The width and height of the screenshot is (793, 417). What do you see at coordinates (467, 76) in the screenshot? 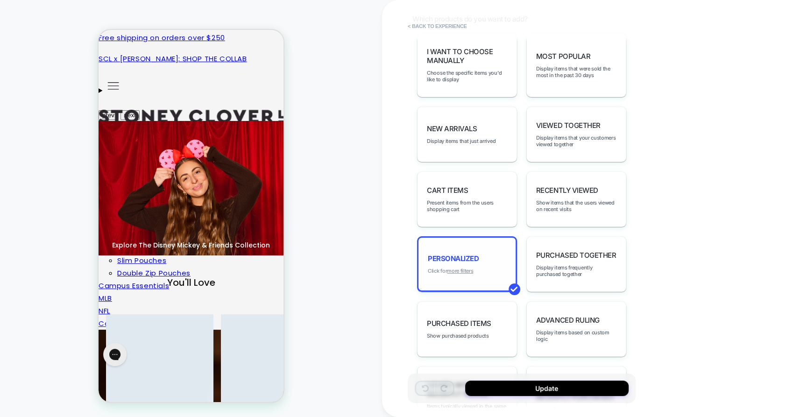
I see `span: Choose the specific items you'd like to display` at bounding box center [467, 76].